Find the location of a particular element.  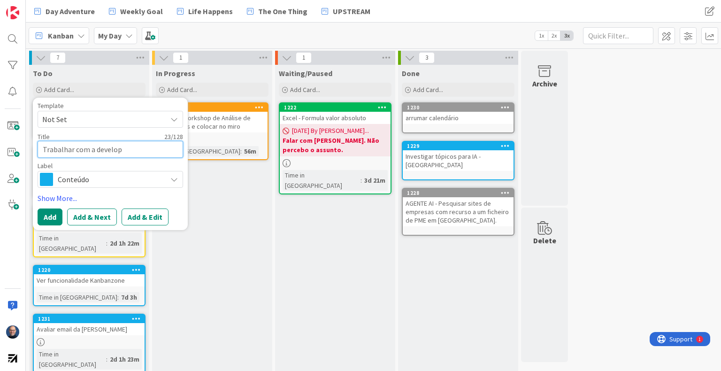

img: Visit kanbanzone.com is located at coordinates (13, 13).